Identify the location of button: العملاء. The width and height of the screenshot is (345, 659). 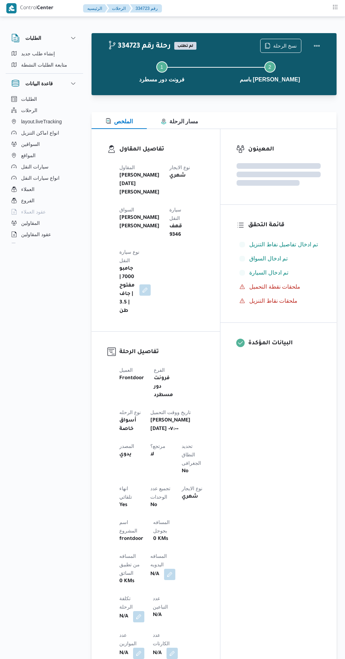
(44, 189).